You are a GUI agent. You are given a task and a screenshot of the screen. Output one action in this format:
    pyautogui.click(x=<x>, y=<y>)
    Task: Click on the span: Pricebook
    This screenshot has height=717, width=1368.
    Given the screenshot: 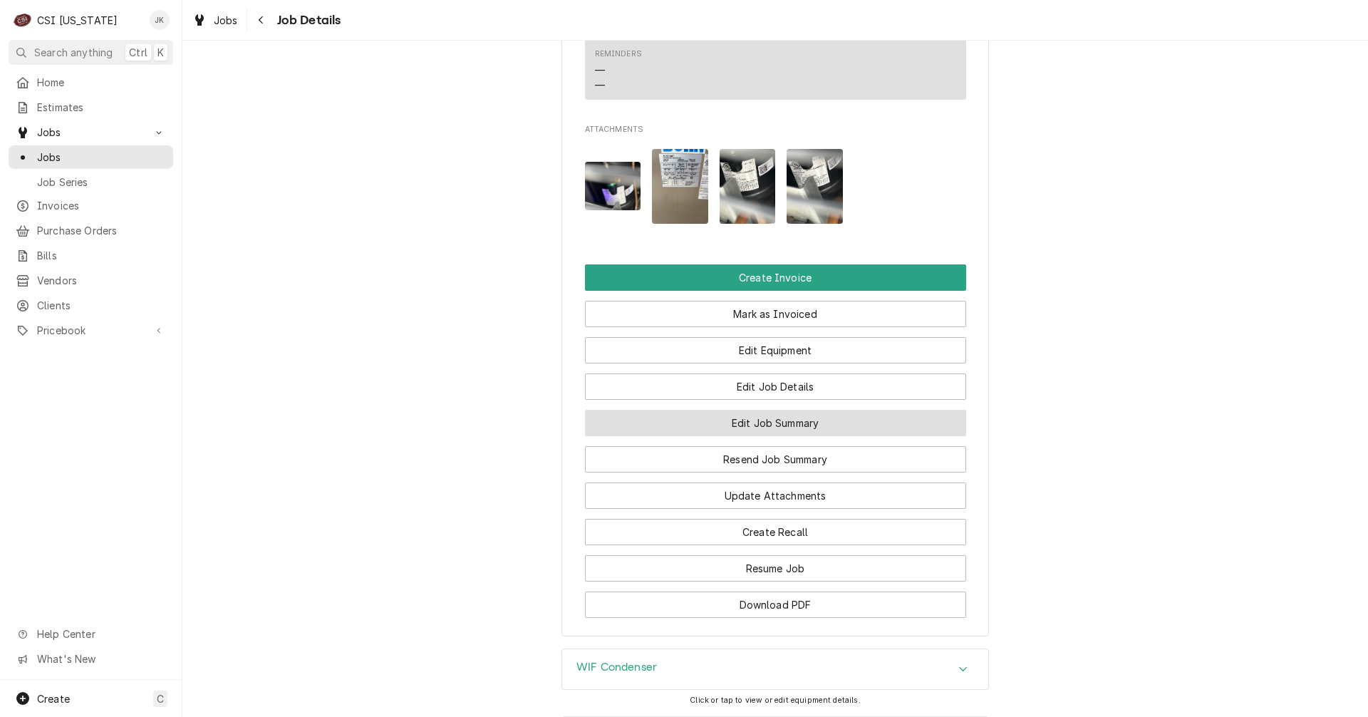 What is the action you would take?
    pyautogui.click(x=90, y=330)
    